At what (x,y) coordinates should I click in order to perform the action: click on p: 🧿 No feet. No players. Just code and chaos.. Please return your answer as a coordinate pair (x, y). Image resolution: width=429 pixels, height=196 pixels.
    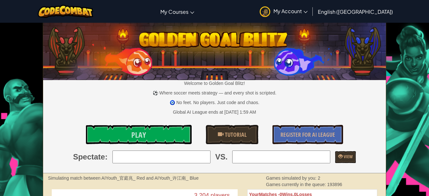
    Looking at the image, I should click on (214, 102).